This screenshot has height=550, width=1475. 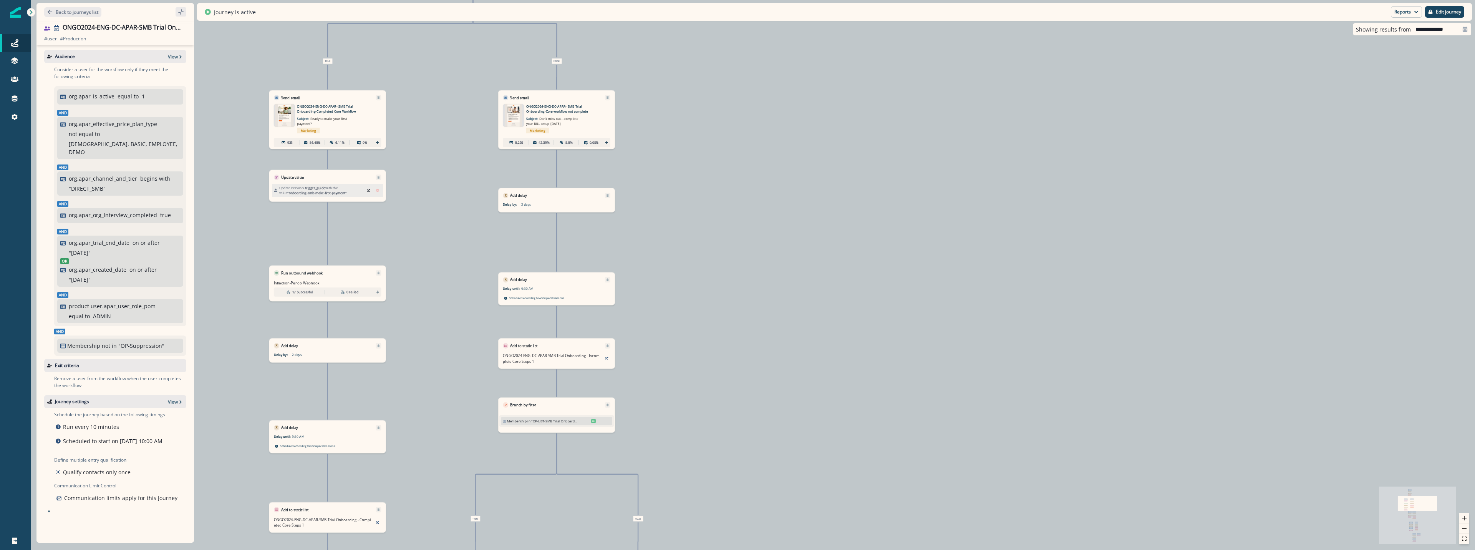 What do you see at coordinates (1383, 29) in the screenshot?
I see `p: Showing results from` at bounding box center [1383, 29].